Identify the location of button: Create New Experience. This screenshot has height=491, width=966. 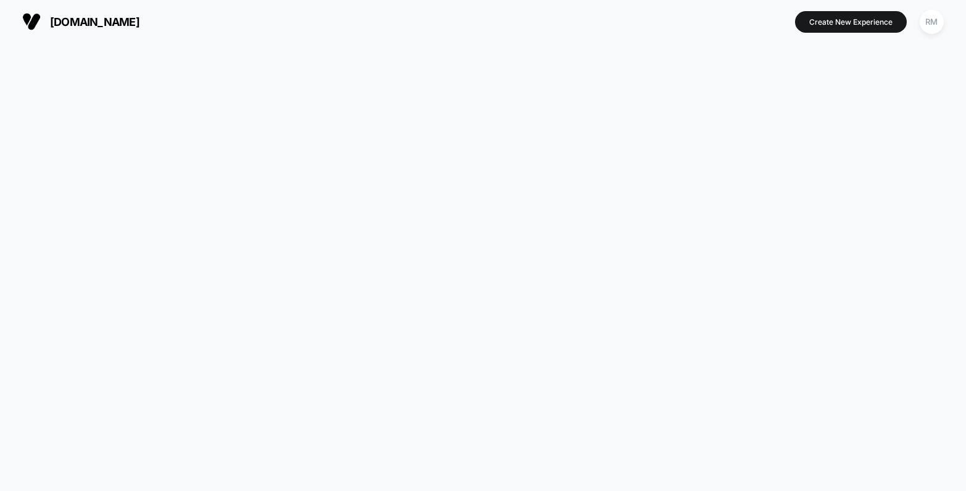
(851, 22).